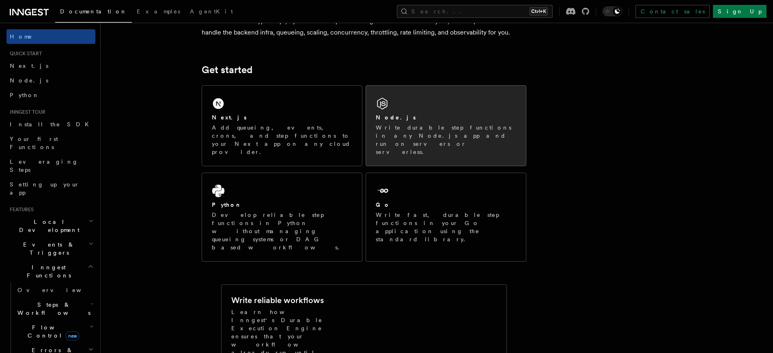 The image size is (773, 353). I want to click on span: new, so click(72, 335).